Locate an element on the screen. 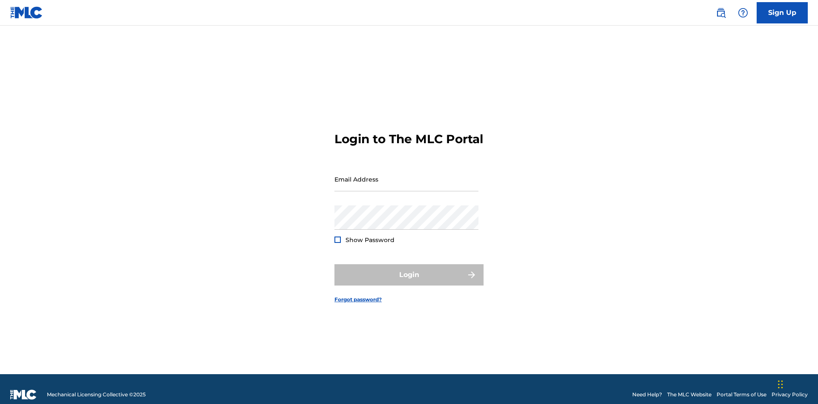 This screenshot has width=818, height=404. span: Show Password is located at coordinates (370, 240).